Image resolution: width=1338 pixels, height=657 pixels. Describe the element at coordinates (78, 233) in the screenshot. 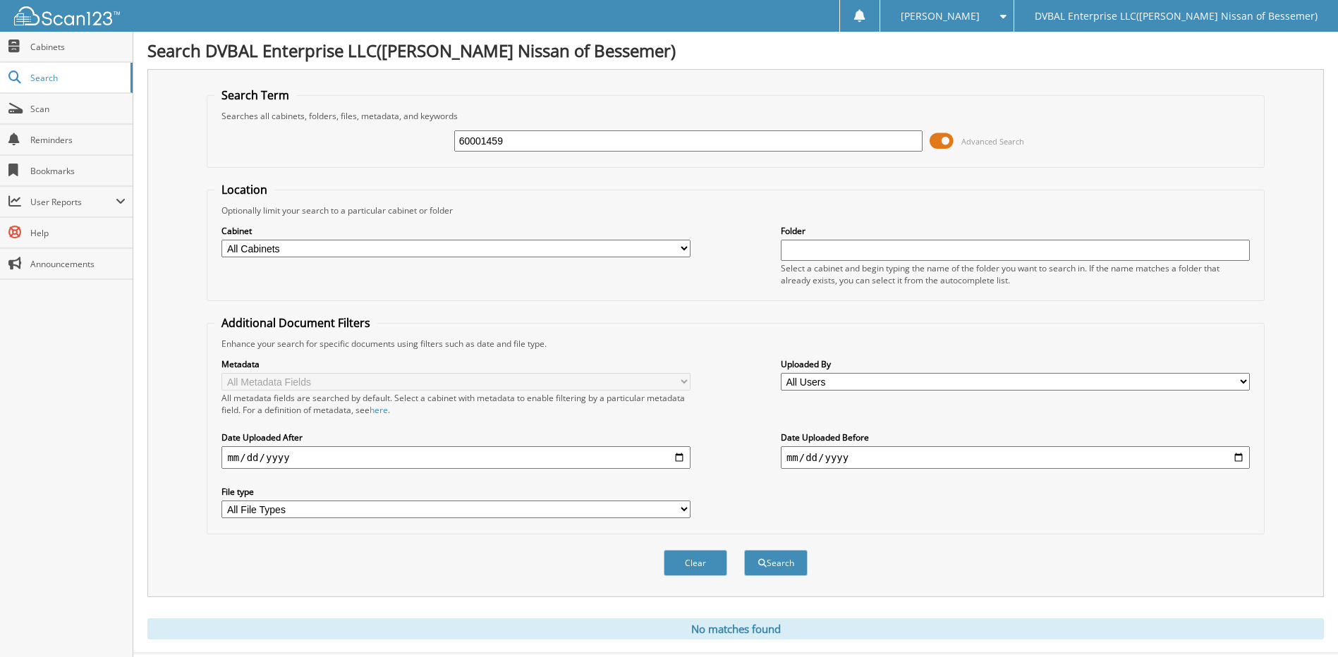

I see `span: Help` at that location.